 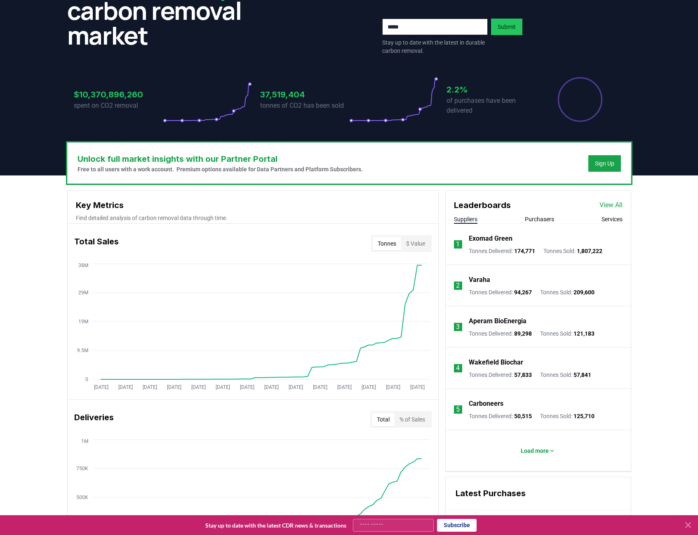 I want to click on h3: Unlock full market insights with our Partner Portal, so click(x=220, y=159).